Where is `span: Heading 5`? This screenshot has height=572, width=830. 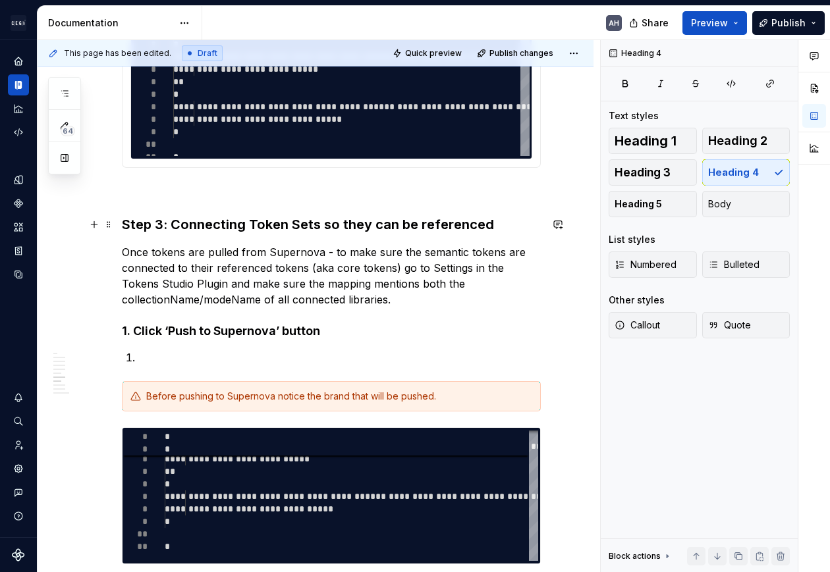
span: Heading 5 is located at coordinates (638, 204).